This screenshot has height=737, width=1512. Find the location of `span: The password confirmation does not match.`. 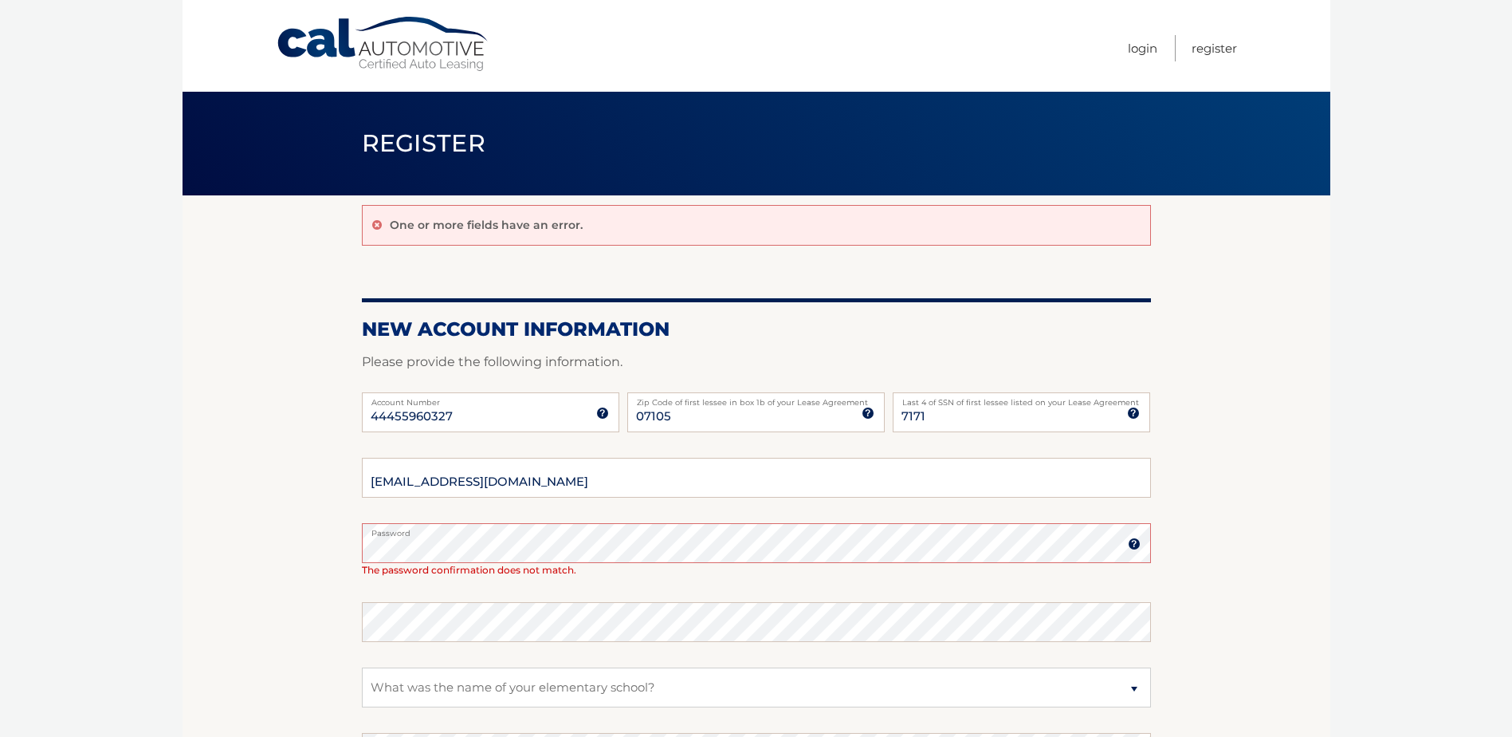

span: The password confirmation does not match. is located at coordinates (469, 569).